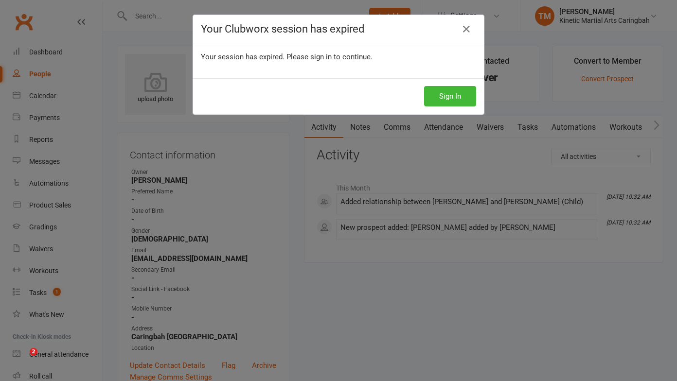  I want to click on span: 2, so click(34, 352).